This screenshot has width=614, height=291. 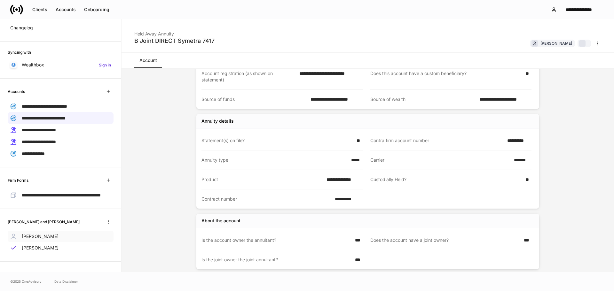 I want to click on button: Accounts, so click(x=66, y=10).